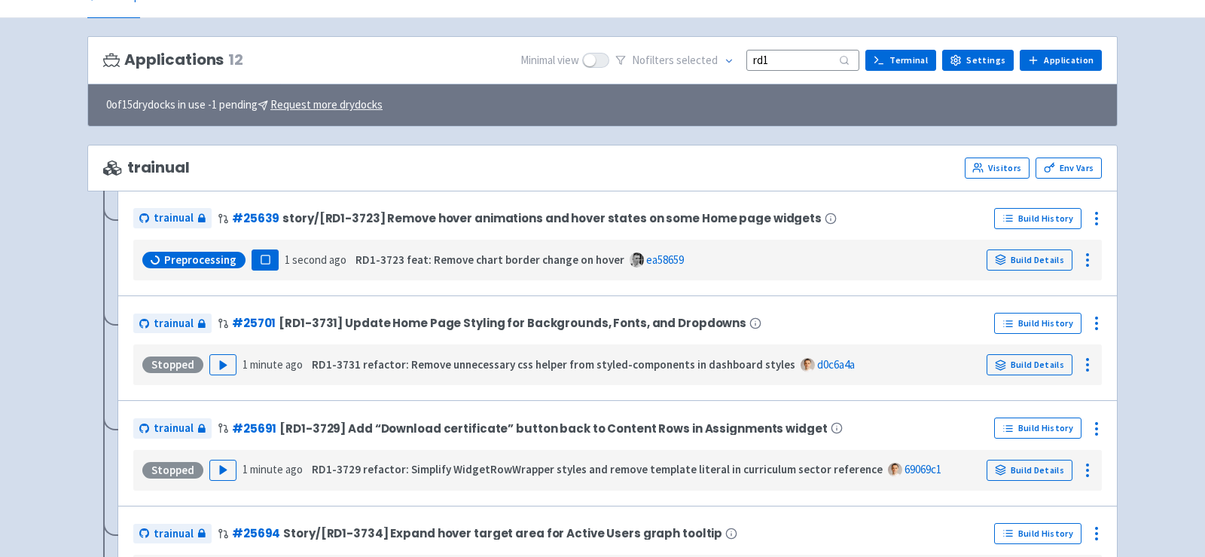 This screenshot has width=1205, height=557. I want to click on span: No filter s, so click(675, 60).